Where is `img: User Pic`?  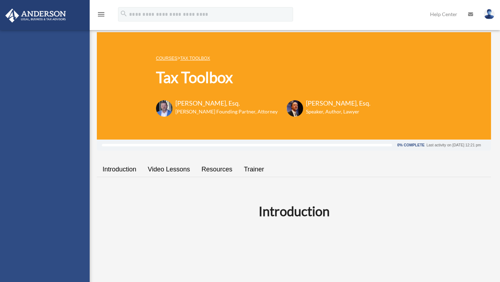 img: User Pic is located at coordinates (489, 14).